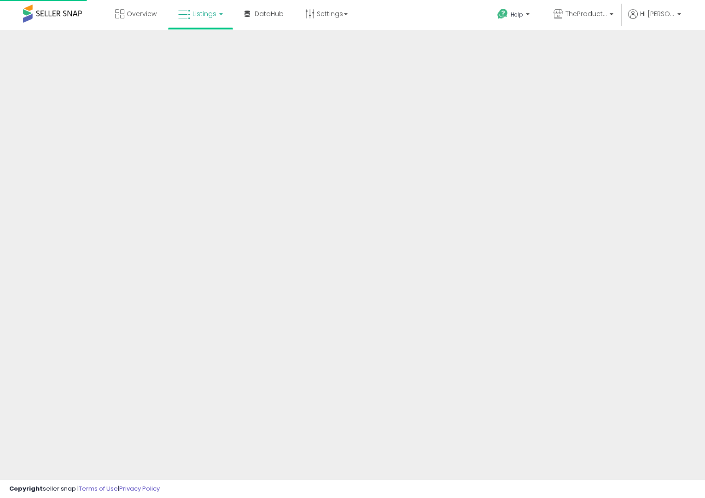 The height and width of the screenshot is (498, 705). I want to click on span: TheProductHaven, so click(586, 14).